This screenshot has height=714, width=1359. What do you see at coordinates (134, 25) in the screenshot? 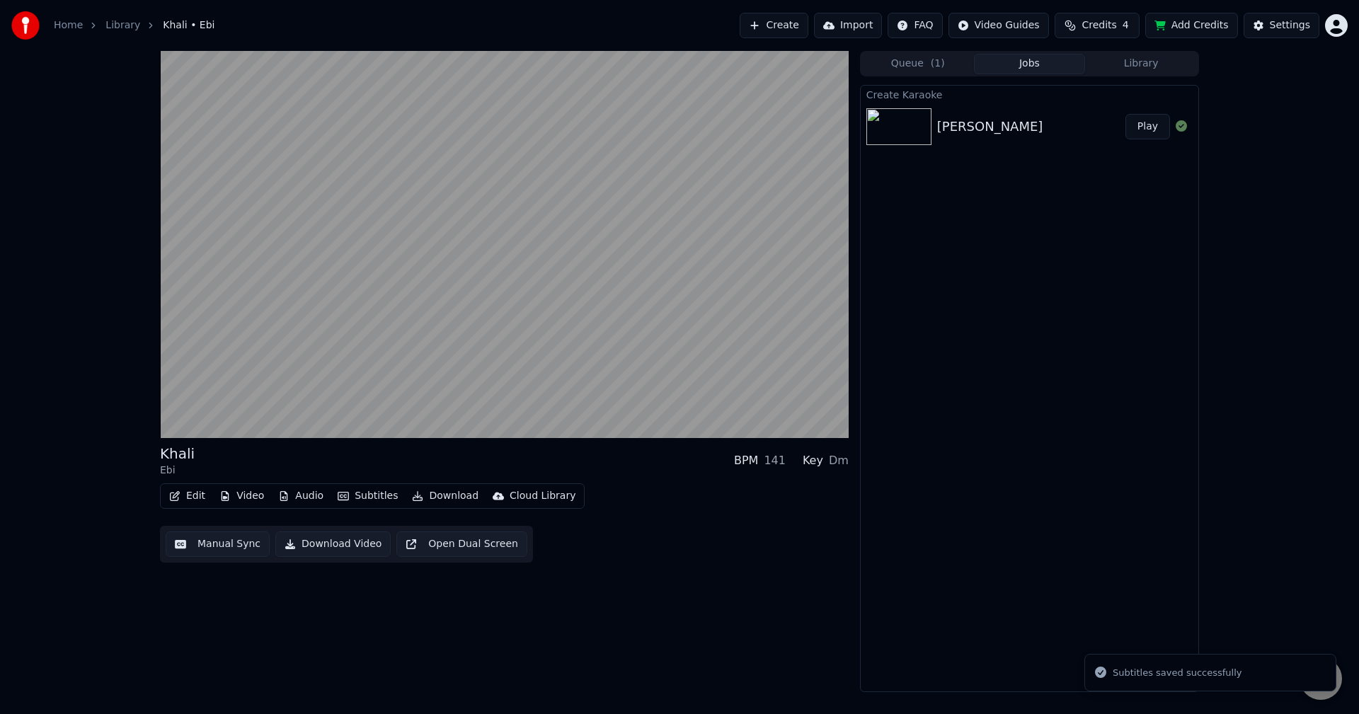
I see `nav: breadcrumb` at bounding box center [134, 25].